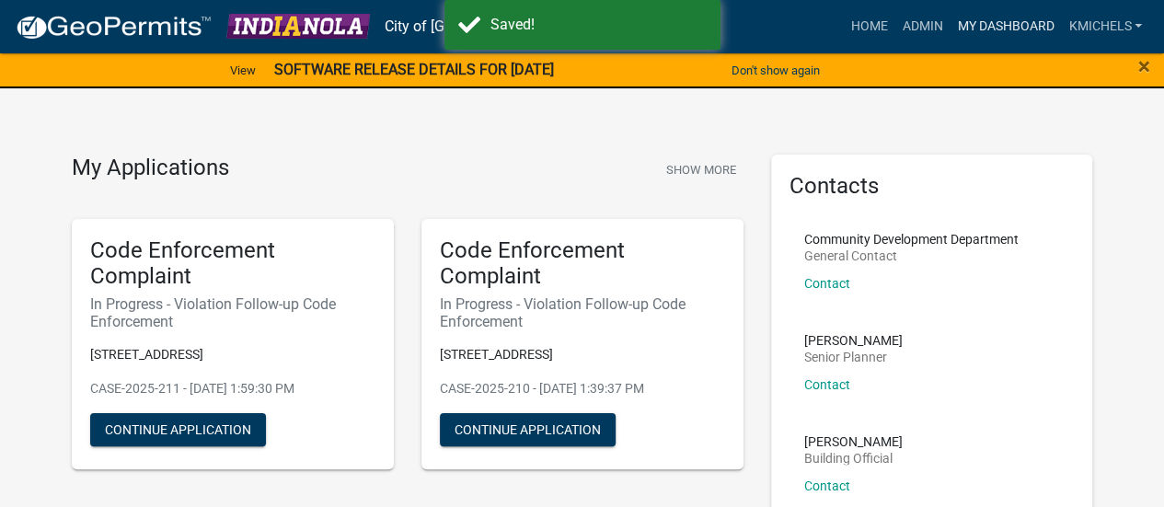 This screenshot has width=1164, height=507. I want to click on img: City of Indianola, Iowa, so click(298, 26).